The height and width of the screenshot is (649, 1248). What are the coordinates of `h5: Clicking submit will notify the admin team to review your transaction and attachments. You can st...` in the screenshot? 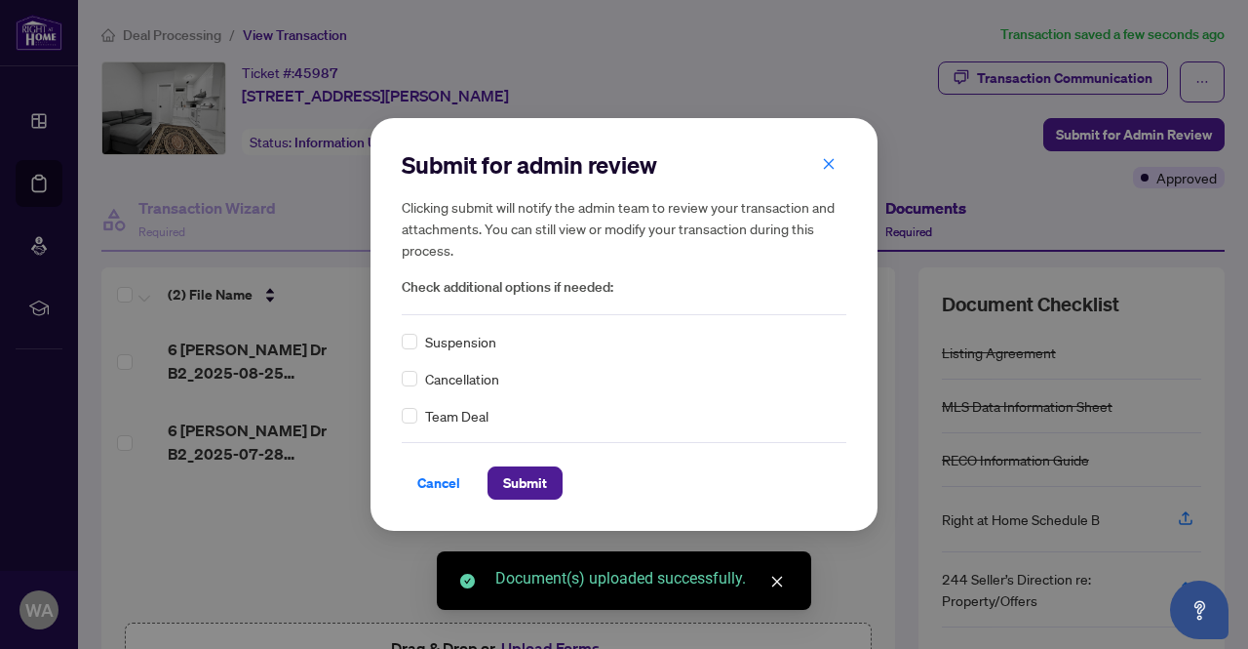 It's located at (624, 228).